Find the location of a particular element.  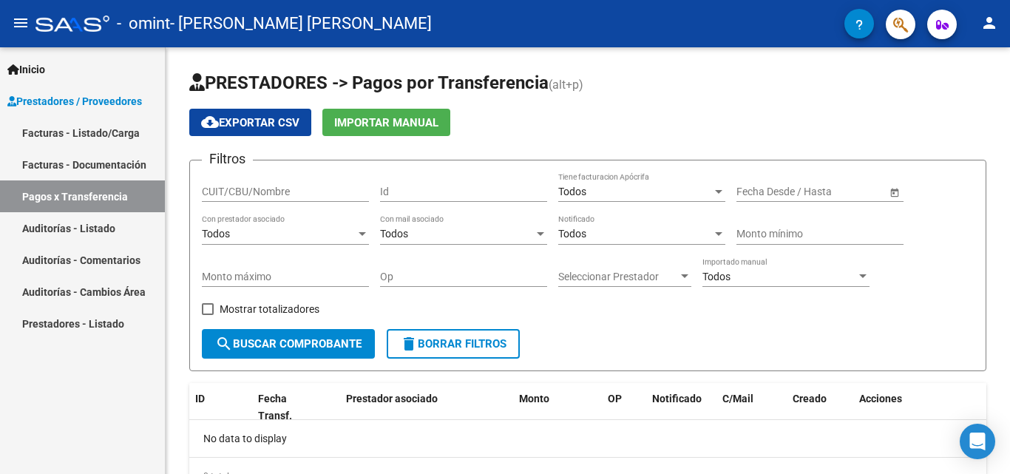

span: Importar Manual is located at coordinates (386, 123).